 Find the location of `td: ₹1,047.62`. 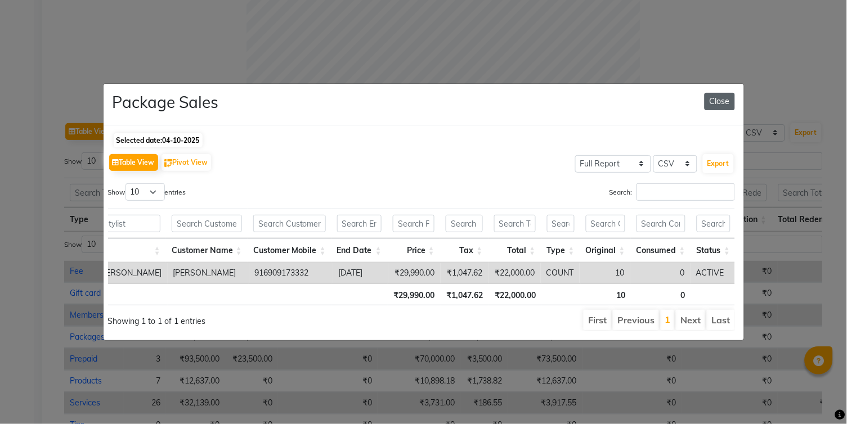

td: ₹1,047.62 is located at coordinates (464, 273).